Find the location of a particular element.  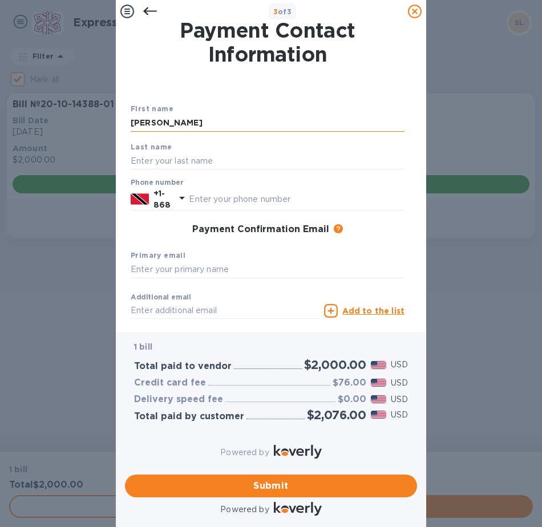

img: TT is located at coordinates (140, 199).